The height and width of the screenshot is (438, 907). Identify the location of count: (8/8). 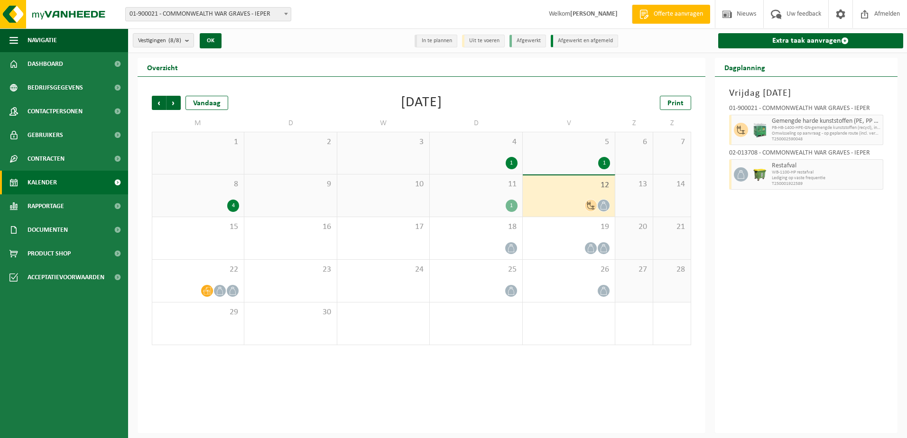
(175, 40).